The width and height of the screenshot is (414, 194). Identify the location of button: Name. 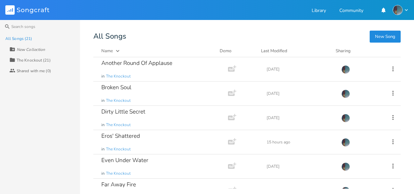
(156, 51).